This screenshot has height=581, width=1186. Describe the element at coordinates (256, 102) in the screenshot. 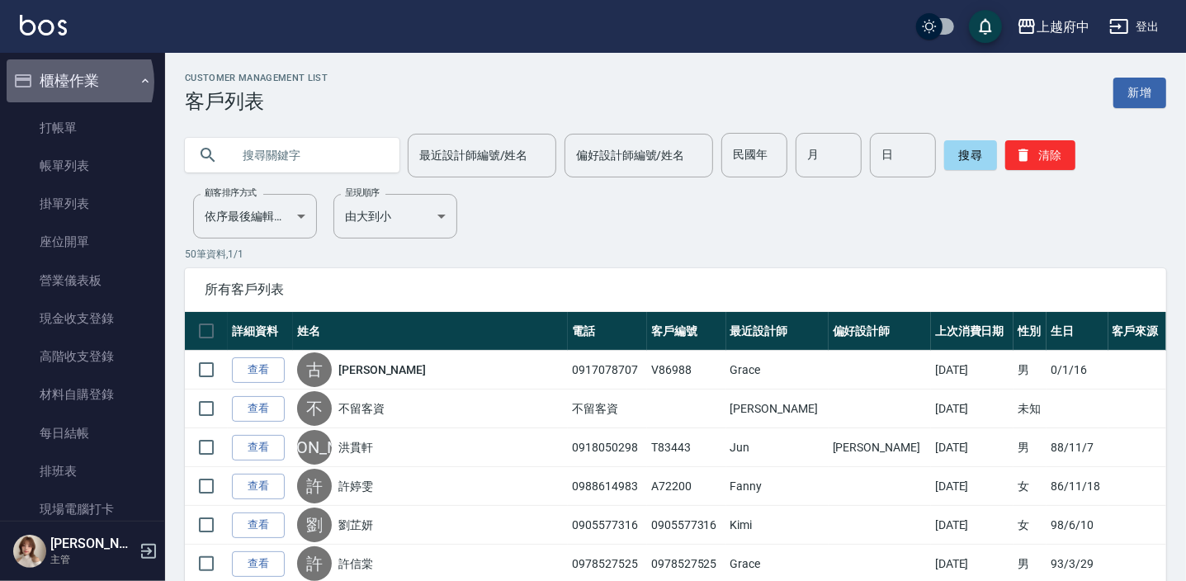

I see `h3: 客戶列表` at that location.